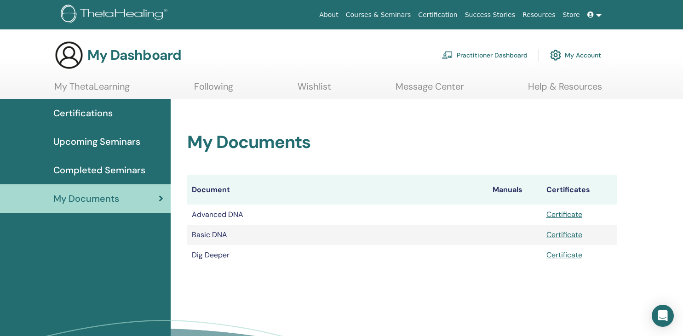 Image resolution: width=683 pixels, height=336 pixels. What do you see at coordinates (490, 15) in the screenshot?
I see `a: Success Stories` at bounding box center [490, 15].